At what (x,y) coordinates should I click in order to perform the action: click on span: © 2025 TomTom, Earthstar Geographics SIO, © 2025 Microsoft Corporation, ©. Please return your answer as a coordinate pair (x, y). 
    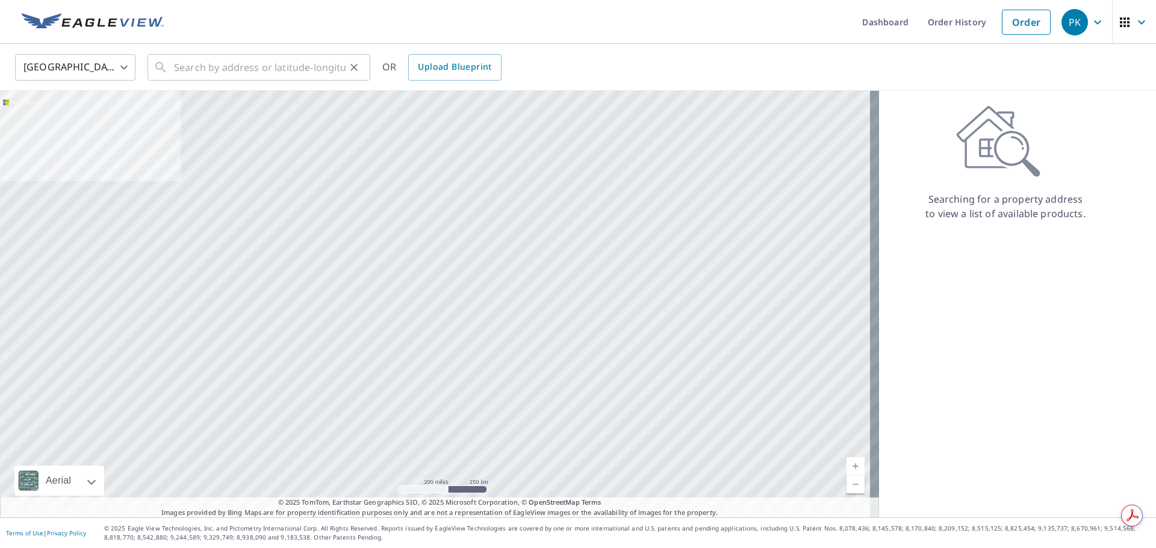
    Looking at the image, I should click on (439, 503).